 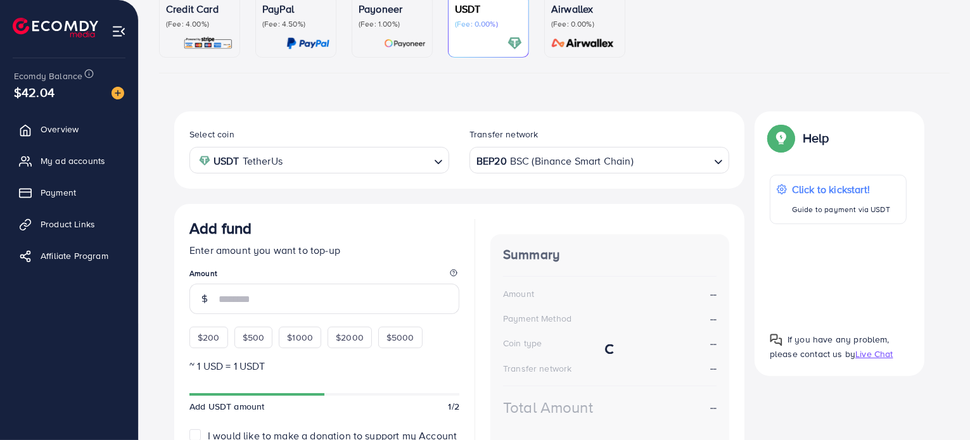 What do you see at coordinates (253, 338) in the screenshot?
I see `span: $500` at bounding box center [253, 338].